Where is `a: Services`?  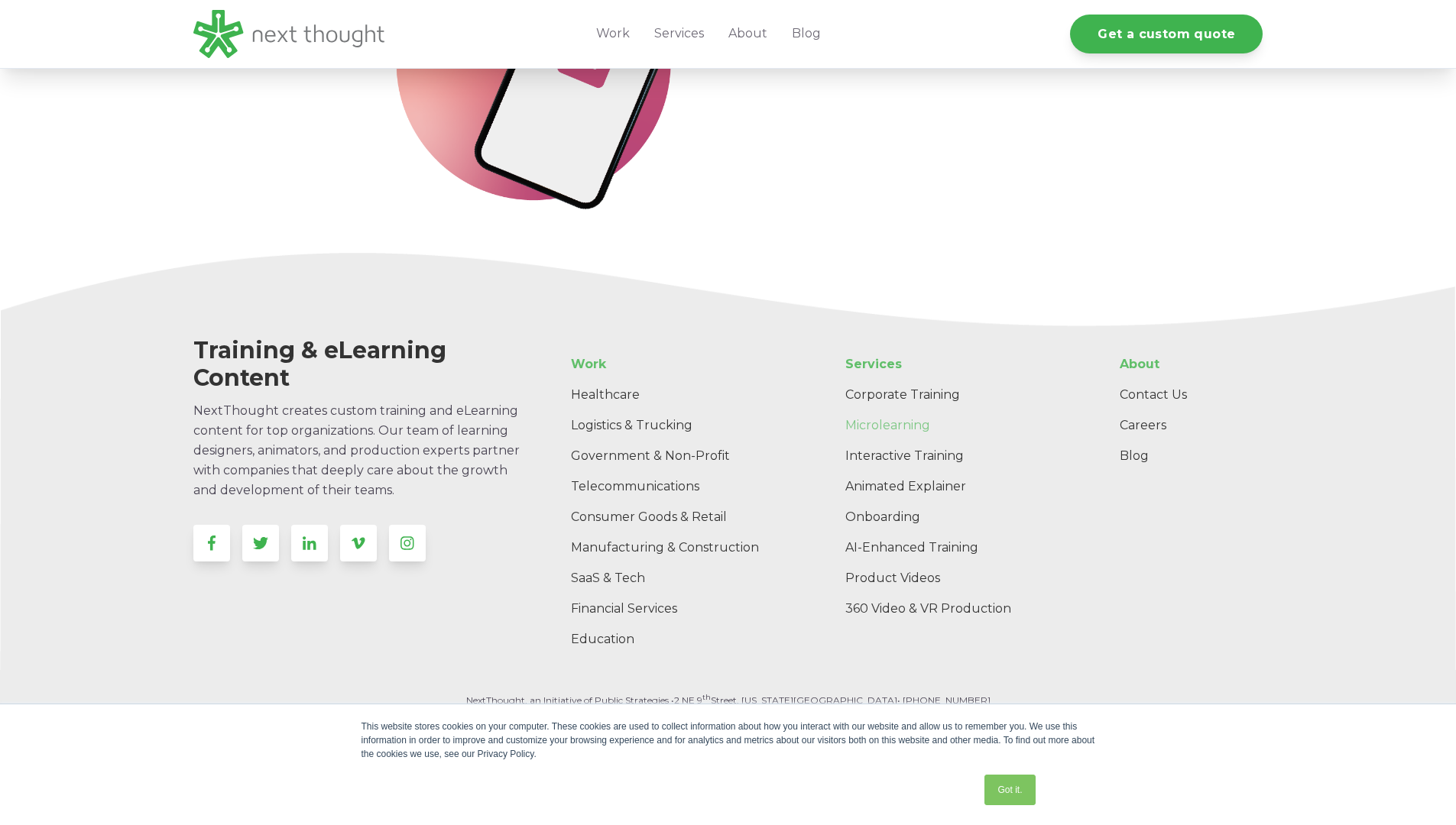 a: Services is located at coordinates (957, 364).